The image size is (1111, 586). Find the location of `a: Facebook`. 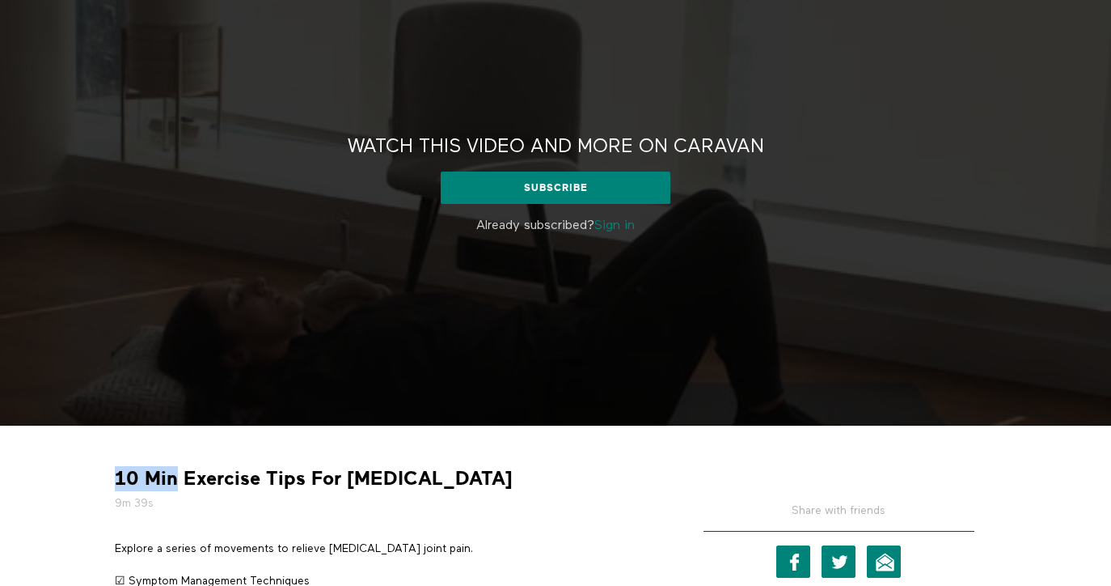

a: Facebook is located at coordinates (794, 561).